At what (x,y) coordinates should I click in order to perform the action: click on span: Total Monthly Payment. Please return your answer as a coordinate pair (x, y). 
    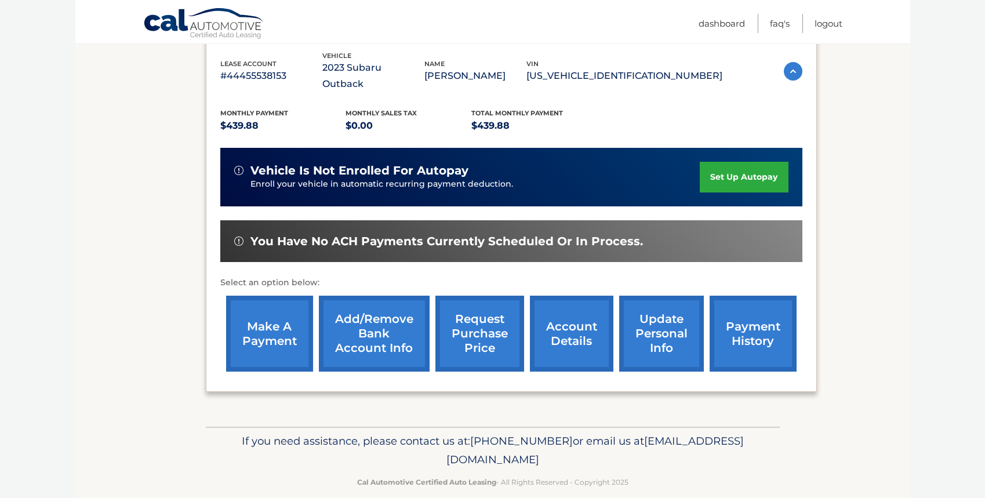
    Looking at the image, I should click on (517, 113).